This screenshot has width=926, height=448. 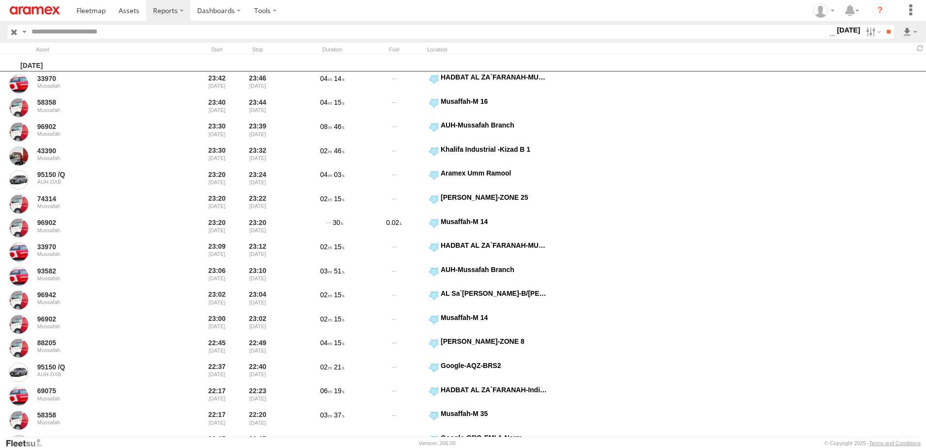 I want to click on div: HADBAT AL ZA`FARANAH-Indian School, so click(x=494, y=389).